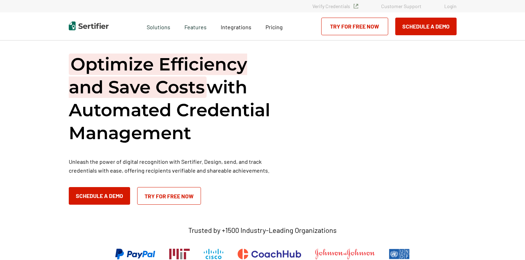 This screenshot has height=260, width=525. What do you see at coordinates (180, 254) in the screenshot?
I see `img: Massachusetts Institute of Technology` at bounding box center [180, 254].